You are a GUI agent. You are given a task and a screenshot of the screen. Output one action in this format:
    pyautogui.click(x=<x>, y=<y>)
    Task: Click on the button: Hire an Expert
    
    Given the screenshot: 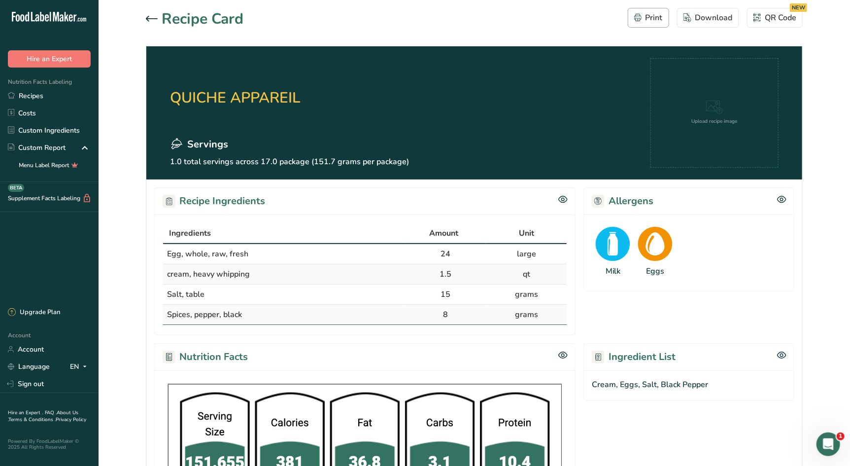 What is the action you would take?
    pyautogui.click(x=49, y=59)
    